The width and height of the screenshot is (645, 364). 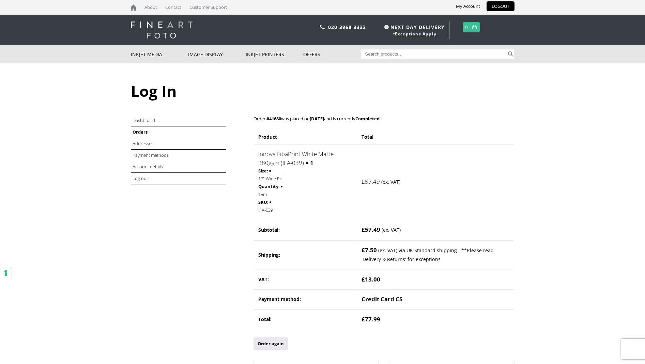 What do you see at coordinates (305, 319) in the screenshot?
I see `th: Total:` at bounding box center [305, 319].